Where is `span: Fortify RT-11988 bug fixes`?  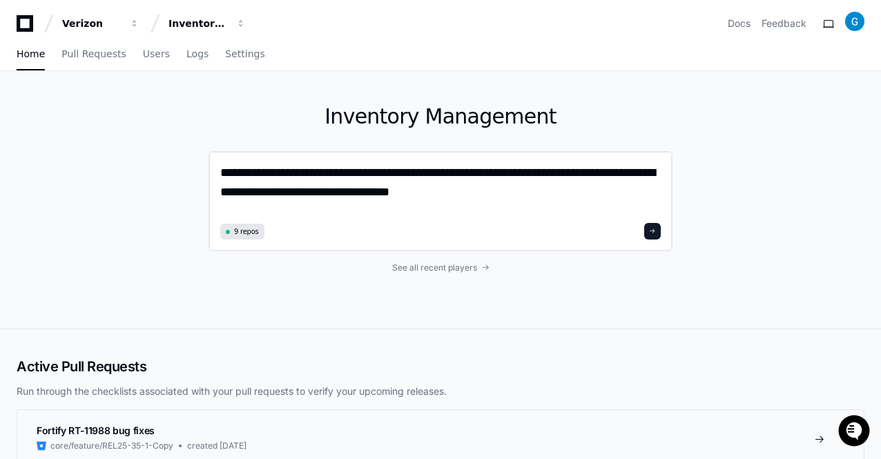
span: Fortify RT-11988 bug fixes is located at coordinates (95, 430).